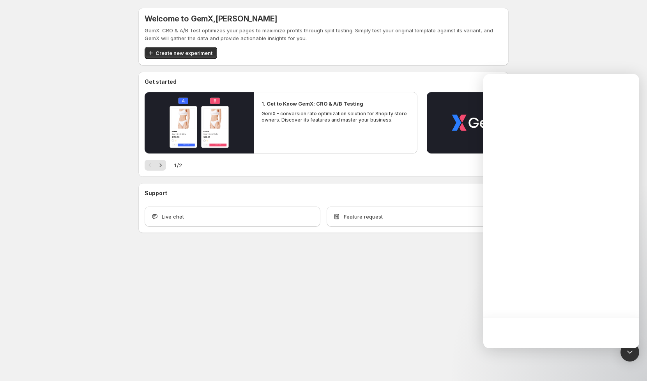 The width and height of the screenshot is (647, 381). What do you see at coordinates (184, 53) in the screenshot?
I see `span: Create new experiment` at bounding box center [184, 53].